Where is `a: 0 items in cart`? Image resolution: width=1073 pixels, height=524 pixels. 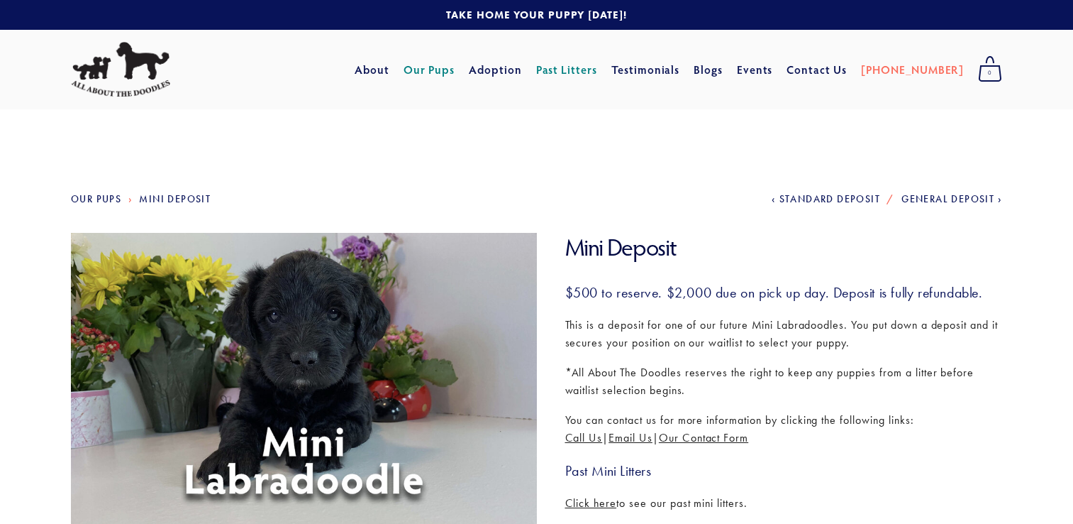
a: 0 items in cart is located at coordinates (990, 70).